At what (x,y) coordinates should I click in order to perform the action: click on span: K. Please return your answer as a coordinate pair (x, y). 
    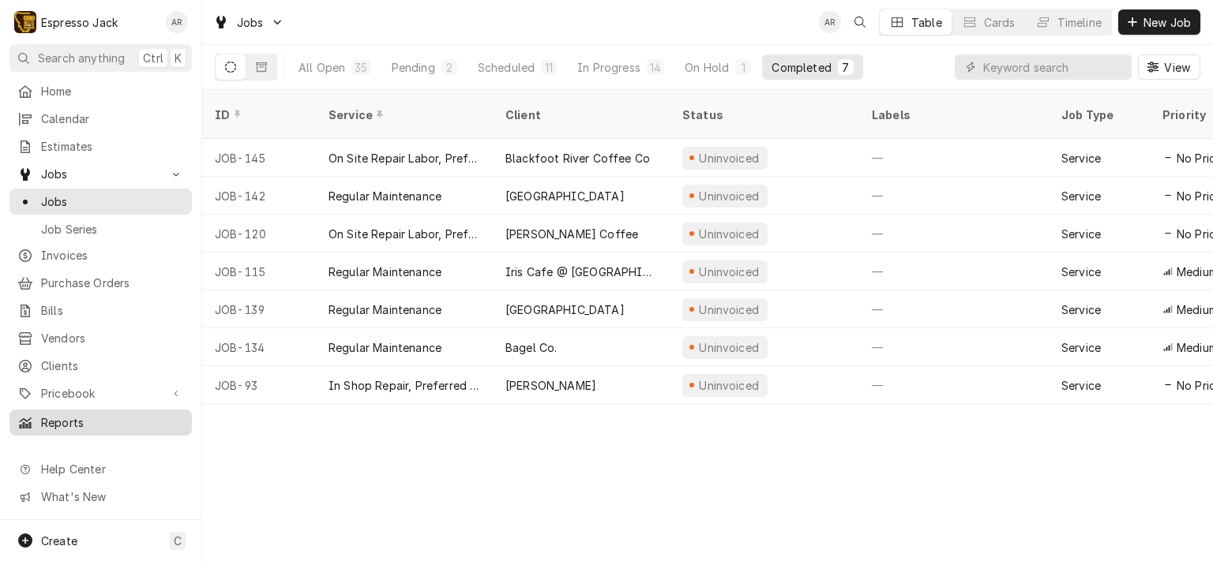
    Looking at the image, I should click on (178, 58).